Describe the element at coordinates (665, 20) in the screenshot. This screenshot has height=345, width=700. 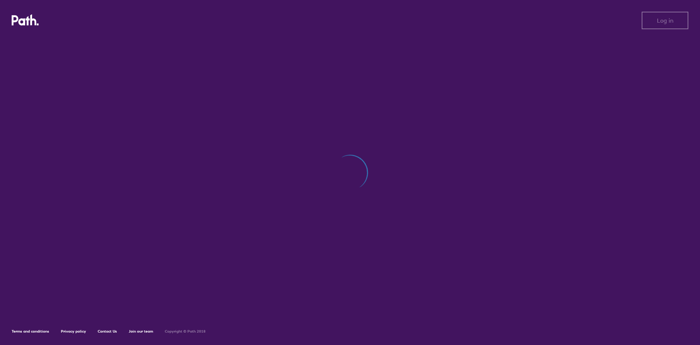
I see `span: Log in` at that location.